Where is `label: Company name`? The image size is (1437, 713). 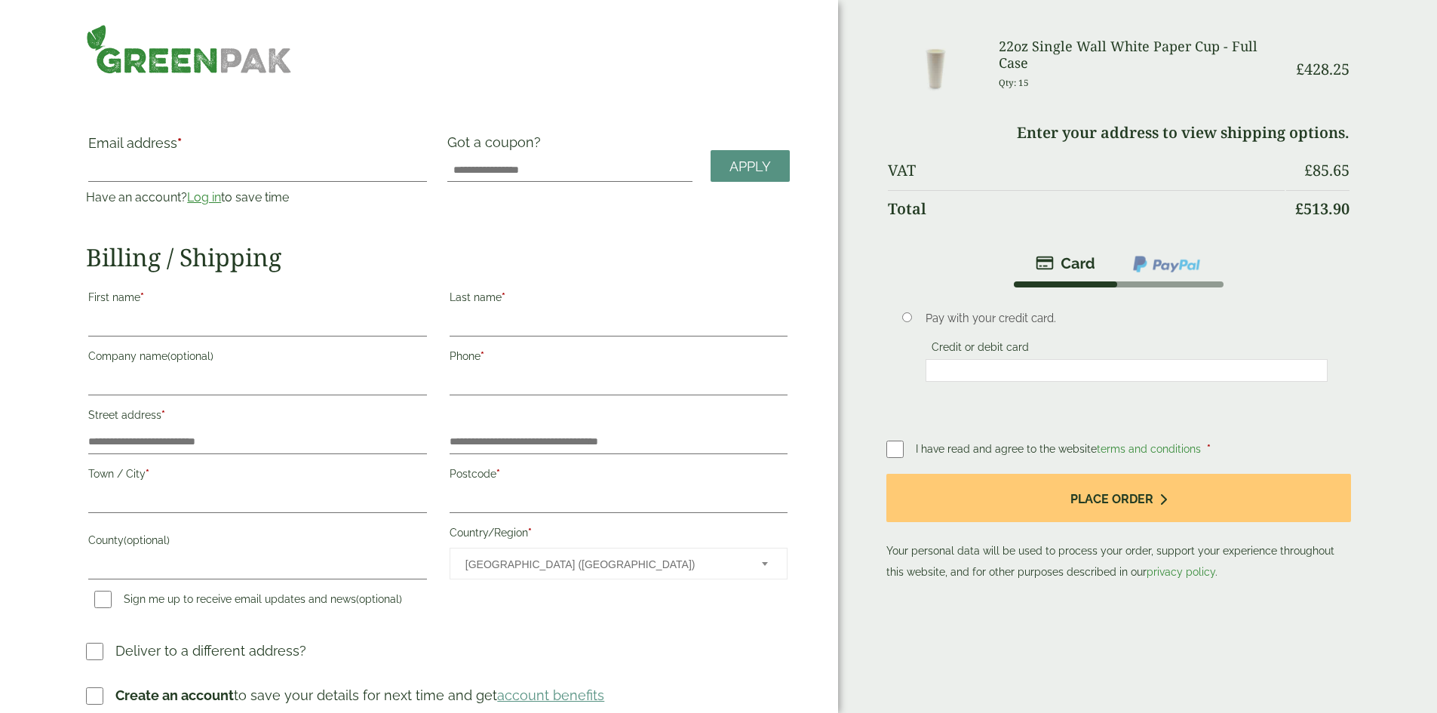
label: Company name is located at coordinates (257, 358).